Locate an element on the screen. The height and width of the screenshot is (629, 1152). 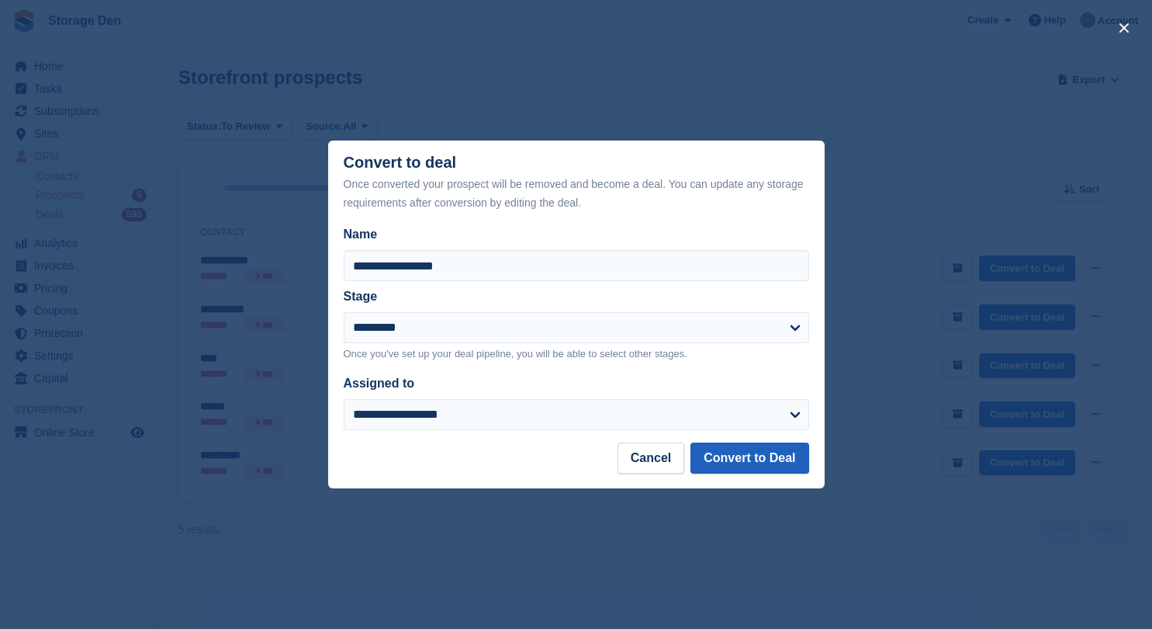
label: Name is located at coordinates (577, 234).